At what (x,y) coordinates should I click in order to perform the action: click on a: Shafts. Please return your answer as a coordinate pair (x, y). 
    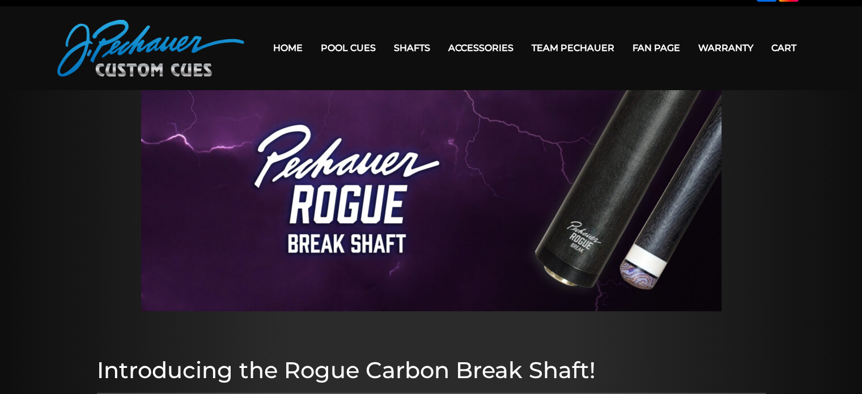
    Looking at the image, I should click on (412, 48).